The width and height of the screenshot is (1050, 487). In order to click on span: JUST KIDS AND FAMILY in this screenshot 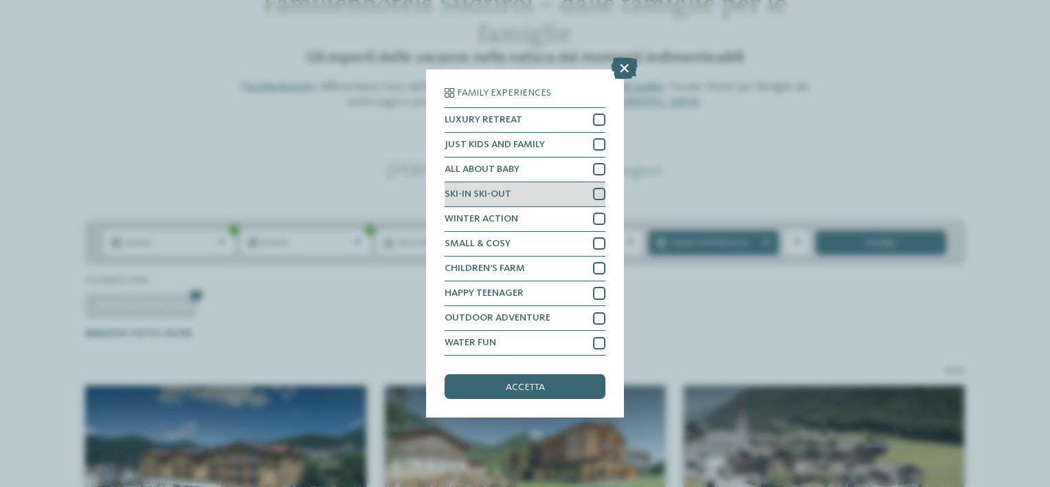, I will do `click(495, 144)`.